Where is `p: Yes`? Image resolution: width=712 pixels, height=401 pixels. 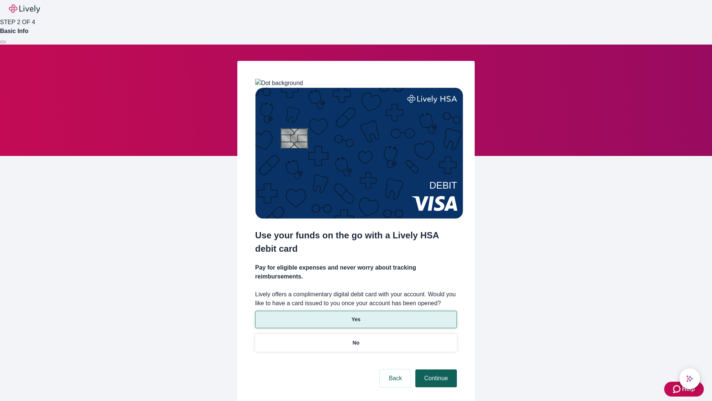
p: Yes is located at coordinates (356, 319).